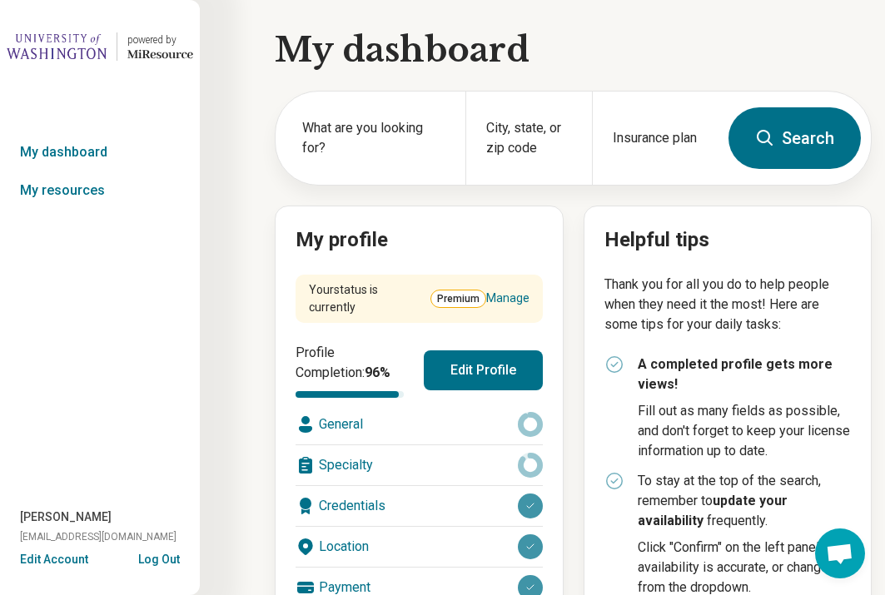 This screenshot has height=595, width=885. Describe the element at coordinates (160, 40) in the screenshot. I see `div: powered by` at that location.